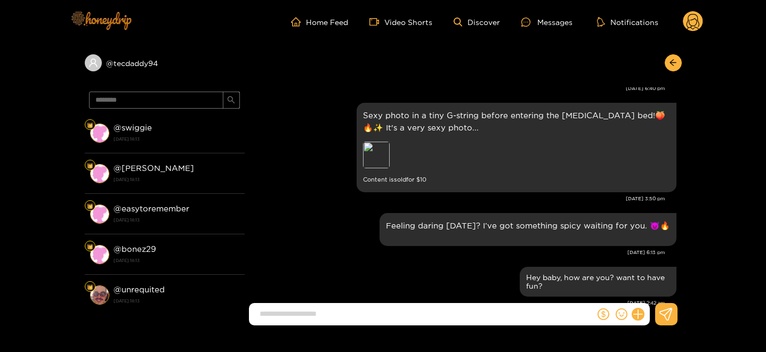 This screenshot has height=352, width=766. What do you see at coordinates (151, 208) in the screenshot?
I see `strong: @ easytoremember` at bounding box center [151, 208].